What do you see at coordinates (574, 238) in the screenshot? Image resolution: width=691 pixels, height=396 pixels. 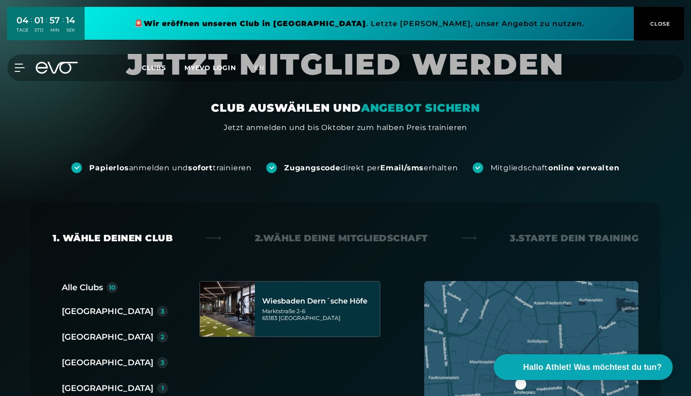 I see `div: 3. Starte dein Training` at bounding box center [574, 238].